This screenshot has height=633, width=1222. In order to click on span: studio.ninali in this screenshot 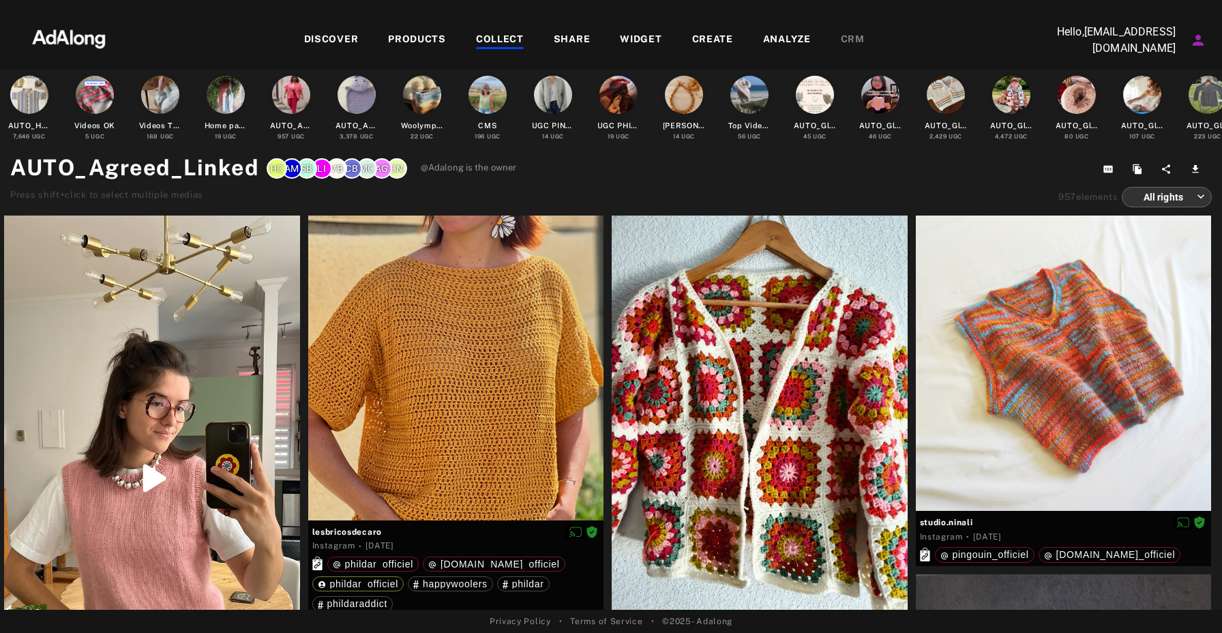, I will do `click(1064, 522)`.